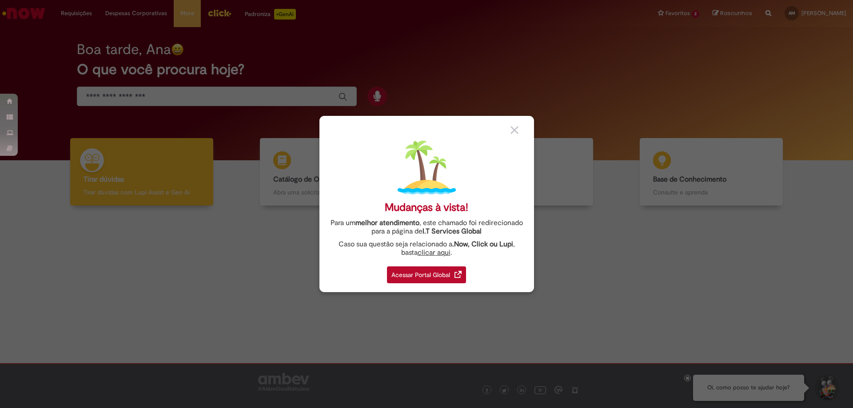 This screenshot has width=853, height=408. Describe the element at coordinates (434, 250) in the screenshot. I see `a: clicar aqui` at that location.